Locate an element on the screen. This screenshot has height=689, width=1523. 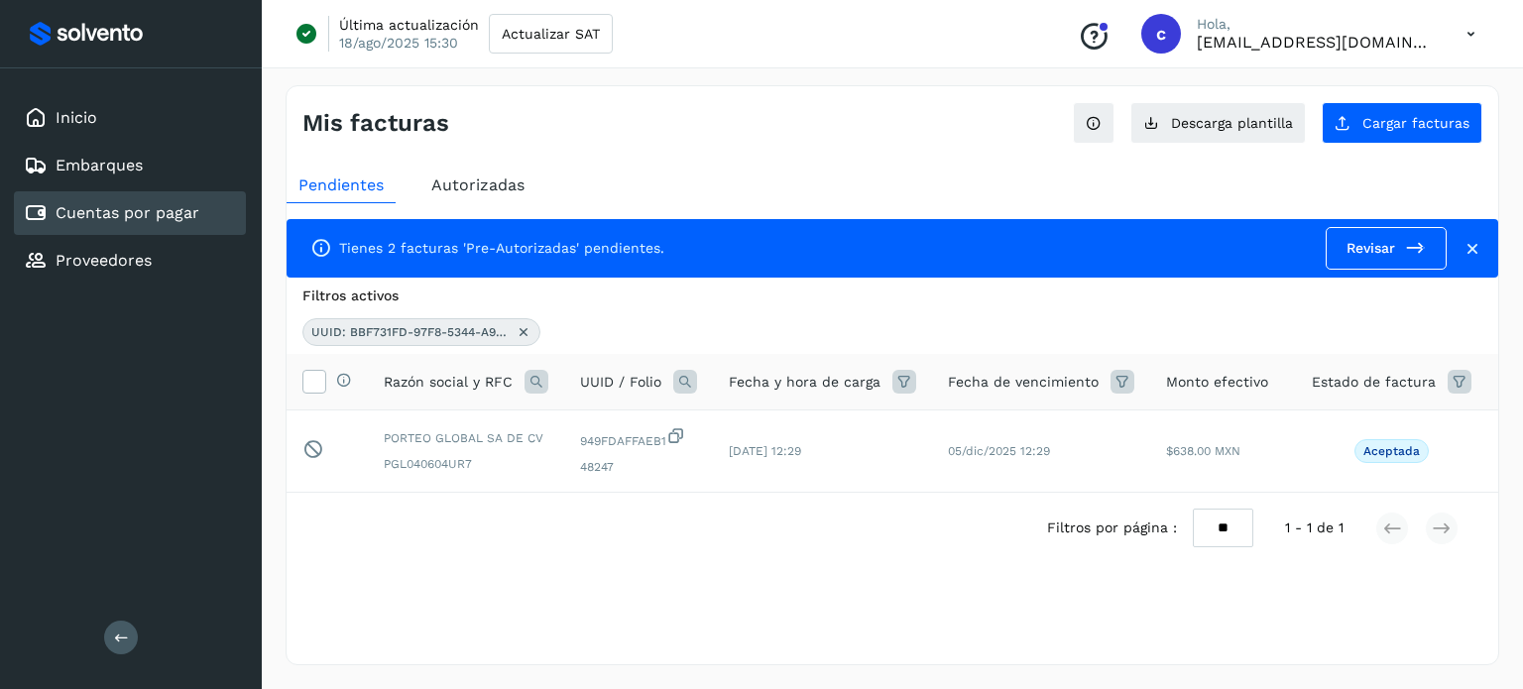
span: PORTEO GLOBAL SA DE CV is located at coordinates (466, 438).